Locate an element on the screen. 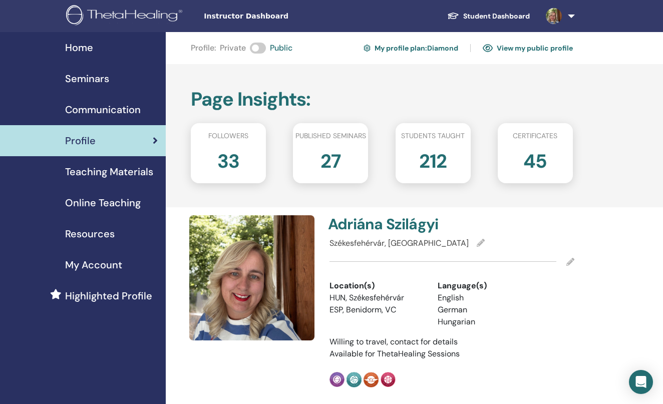  span: Online Teaching is located at coordinates (103, 203).